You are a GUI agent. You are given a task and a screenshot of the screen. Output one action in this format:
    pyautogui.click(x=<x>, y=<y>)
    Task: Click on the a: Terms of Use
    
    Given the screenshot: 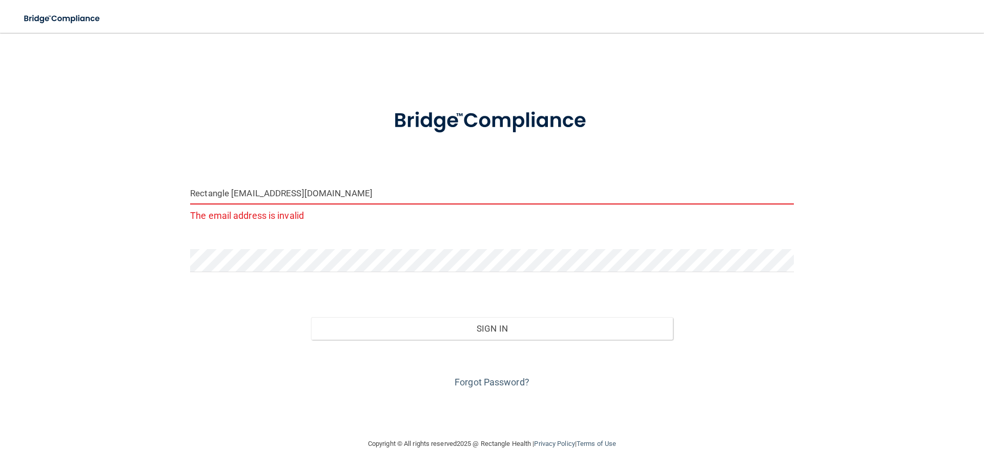 What is the action you would take?
    pyautogui.click(x=596, y=443)
    